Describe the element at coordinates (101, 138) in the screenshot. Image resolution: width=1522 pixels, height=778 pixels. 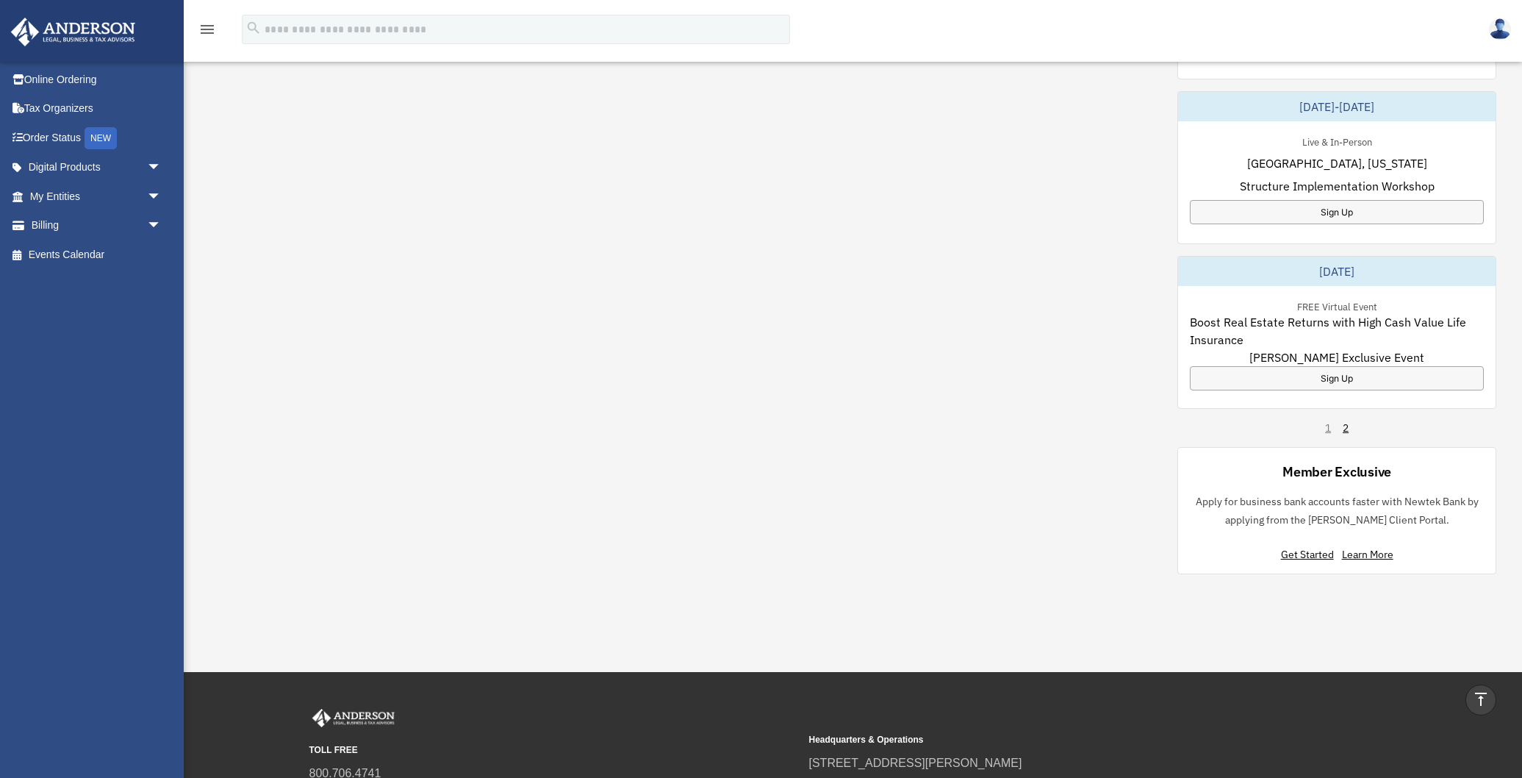
I see `div: NEW` at that location.